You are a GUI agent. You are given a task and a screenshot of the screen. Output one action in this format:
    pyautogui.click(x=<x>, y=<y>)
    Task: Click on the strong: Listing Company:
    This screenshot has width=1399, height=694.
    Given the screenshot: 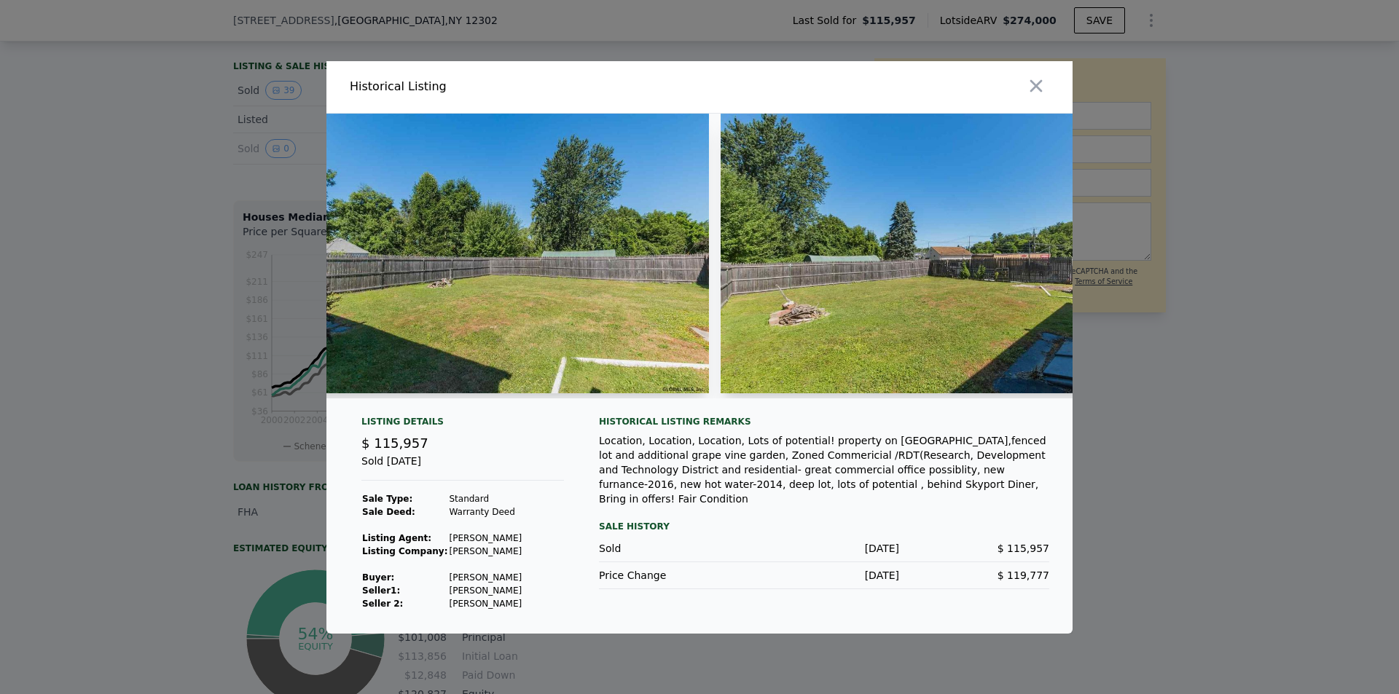 What is the action you would take?
    pyautogui.click(x=404, y=552)
    